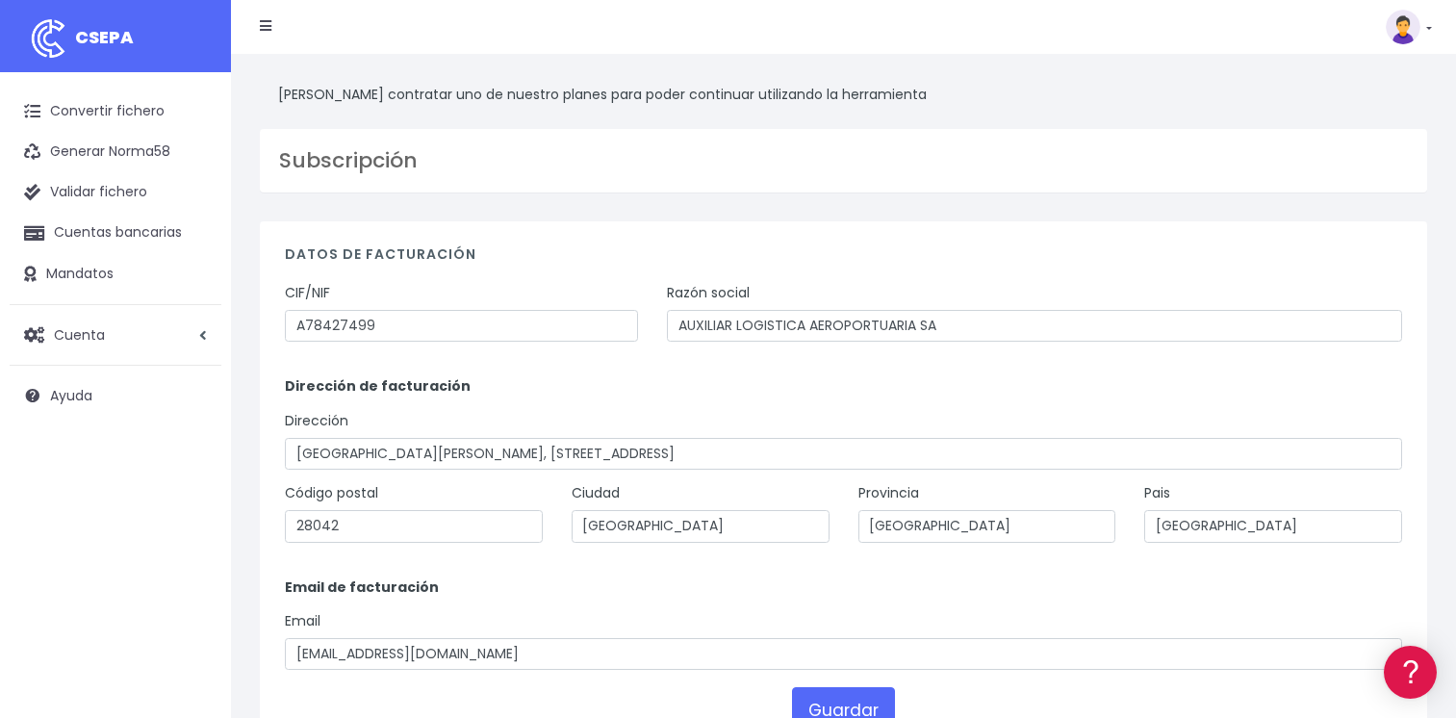  Describe the element at coordinates (192, 288) in the screenshot. I see `a: Problemas habituales` at that location.